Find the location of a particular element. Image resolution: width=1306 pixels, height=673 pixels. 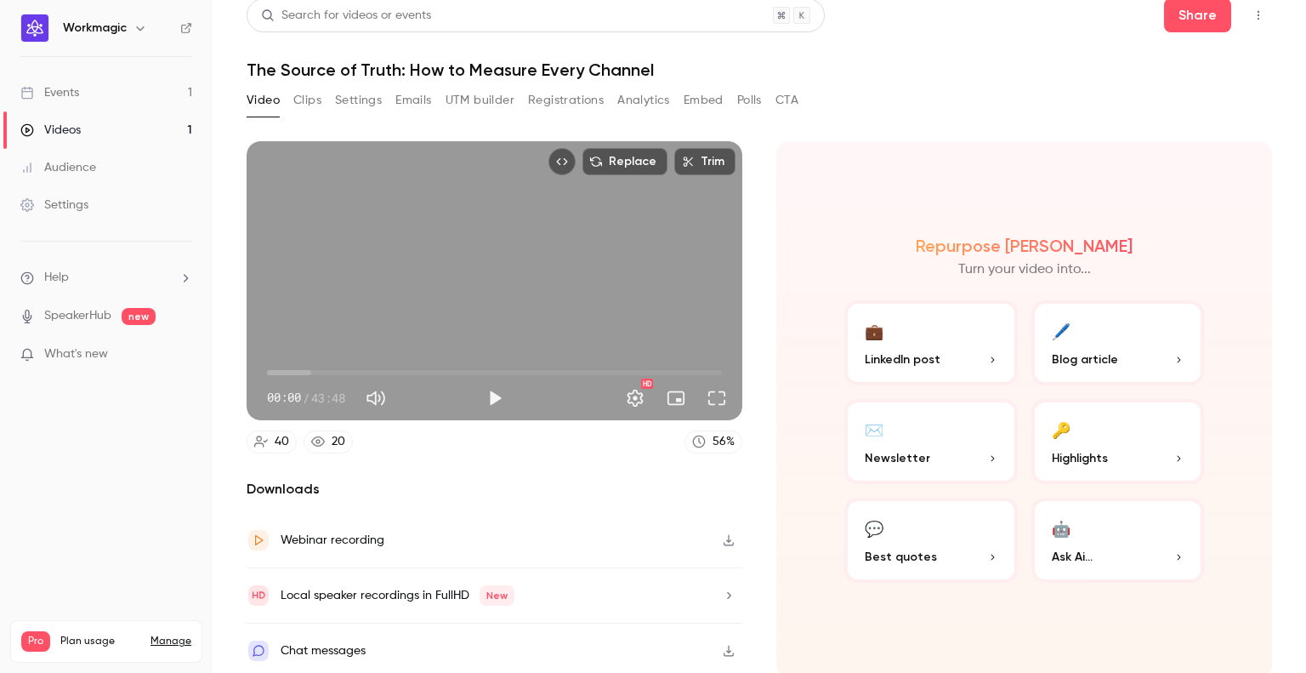

div: Search for videos or events is located at coordinates (346, 15).